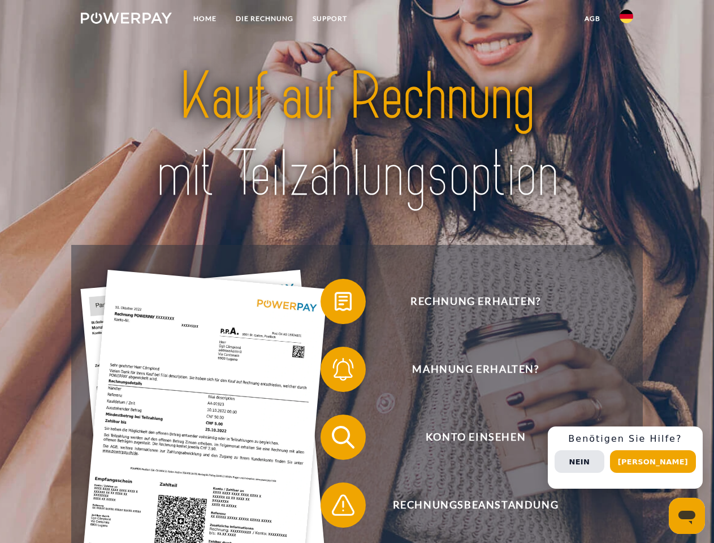 The width and height of the screenshot is (714, 543). Describe the element at coordinates (627, 16) in the screenshot. I see `img: de` at that location.